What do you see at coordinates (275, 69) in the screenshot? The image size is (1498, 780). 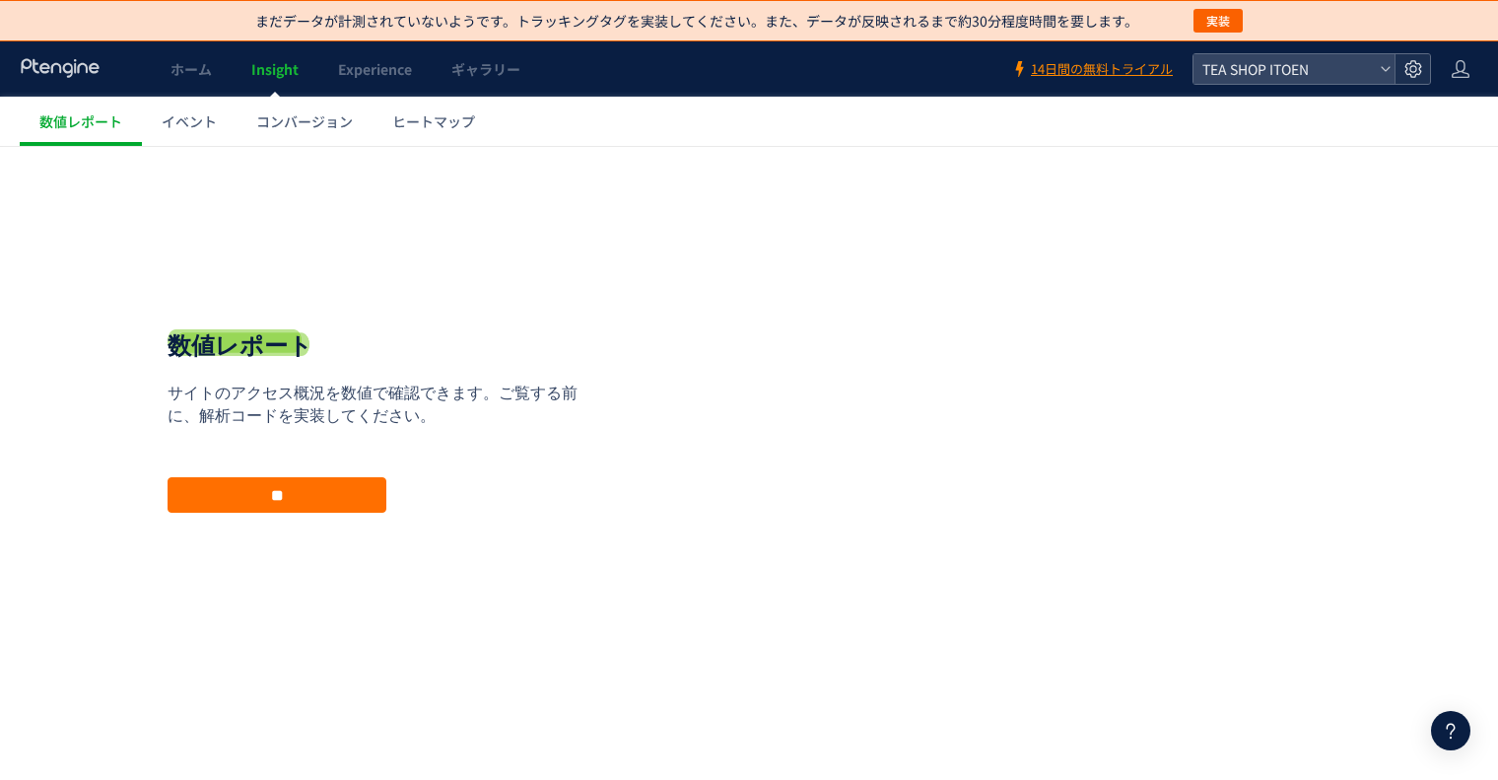 I see `span: Insight` at bounding box center [275, 69].